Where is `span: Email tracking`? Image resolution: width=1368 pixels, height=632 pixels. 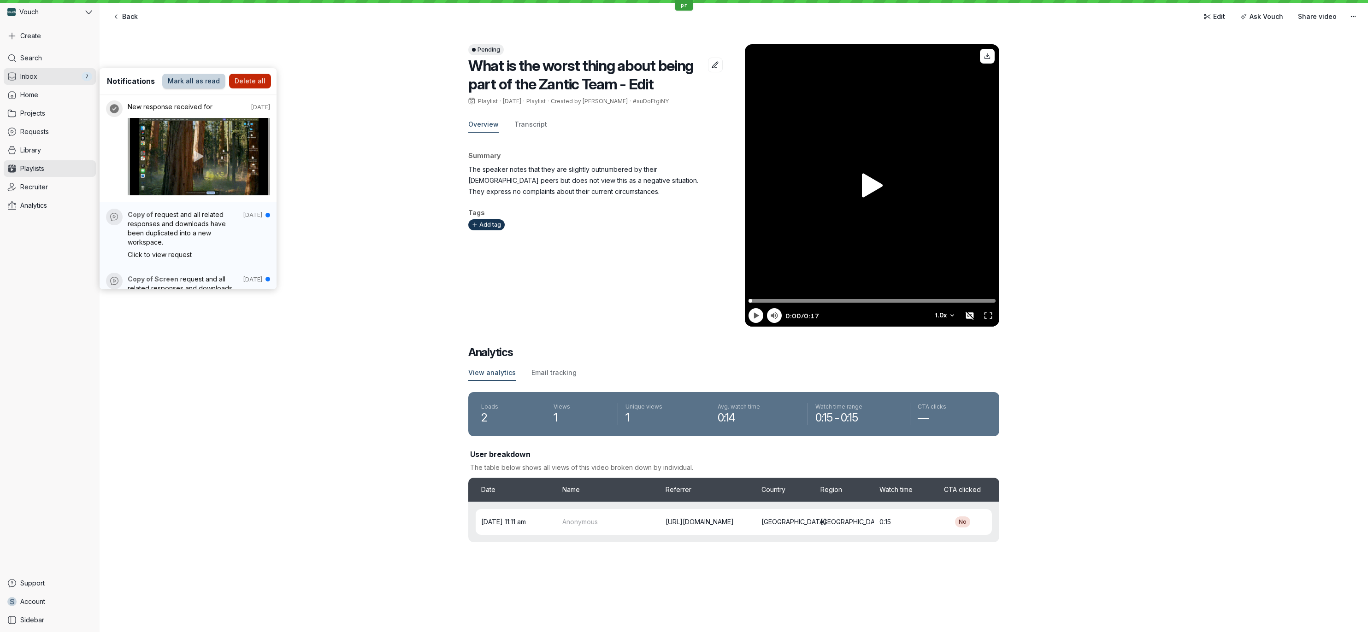
span: Email tracking is located at coordinates (554, 373).